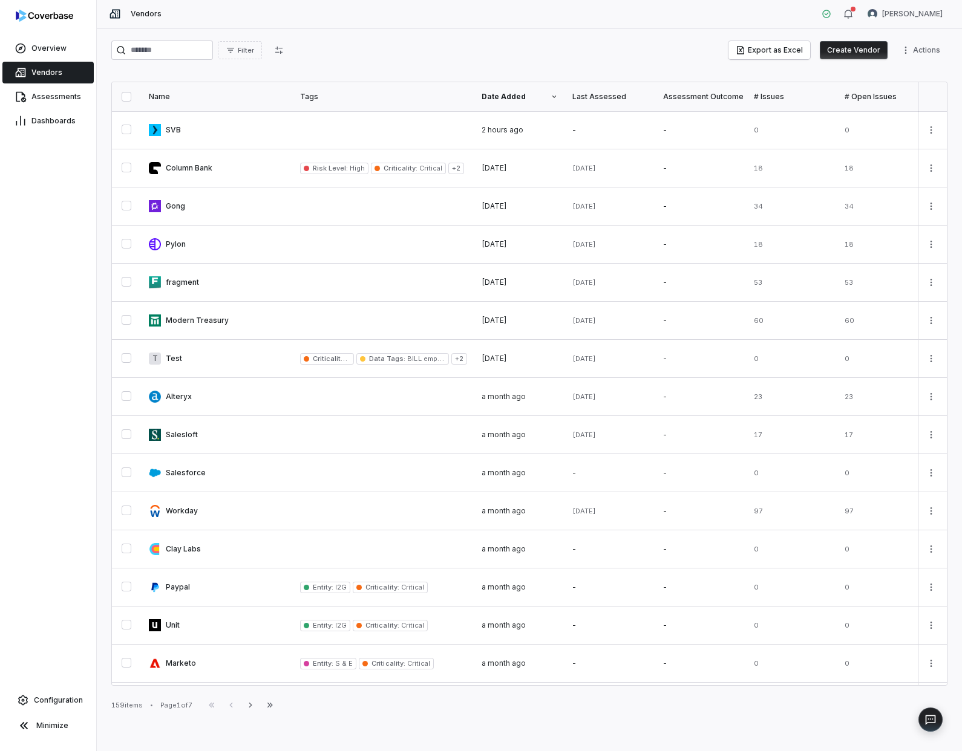 This screenshot has height=751, width=962. I want to click on img: Daniel Aranibar avatar, so click(872, 14).